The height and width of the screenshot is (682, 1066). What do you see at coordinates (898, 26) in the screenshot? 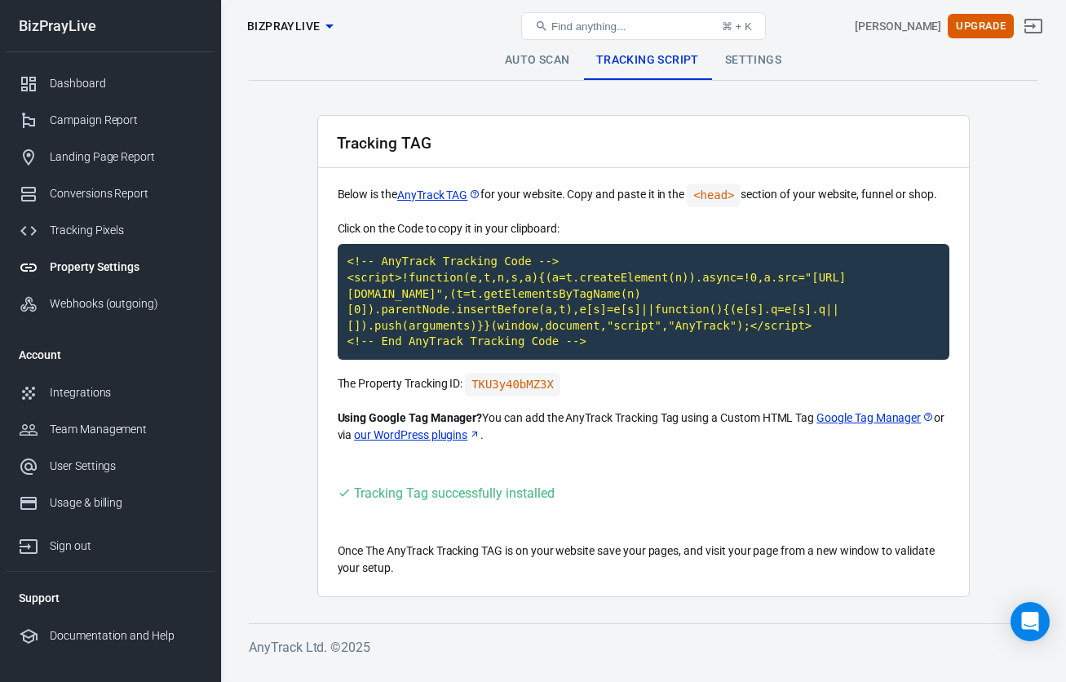
I see `div: Account id: 0q2gjieR` at bounding box center [898, 26].